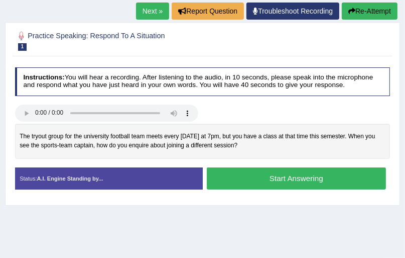 This screenshot has width=405, height=258. What do you see at coordinates (109, 178) in the screenshot?
I see `div: Status:` at bounding box center [109, 178].